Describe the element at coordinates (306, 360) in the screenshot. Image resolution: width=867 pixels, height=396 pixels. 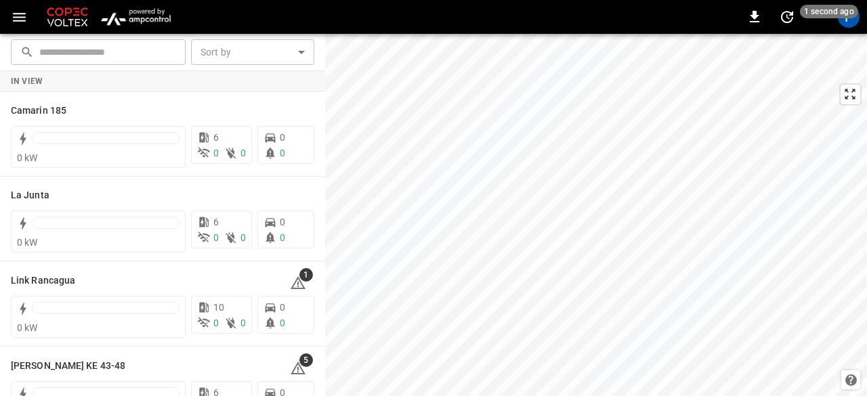
I see `span: 5` at that location.